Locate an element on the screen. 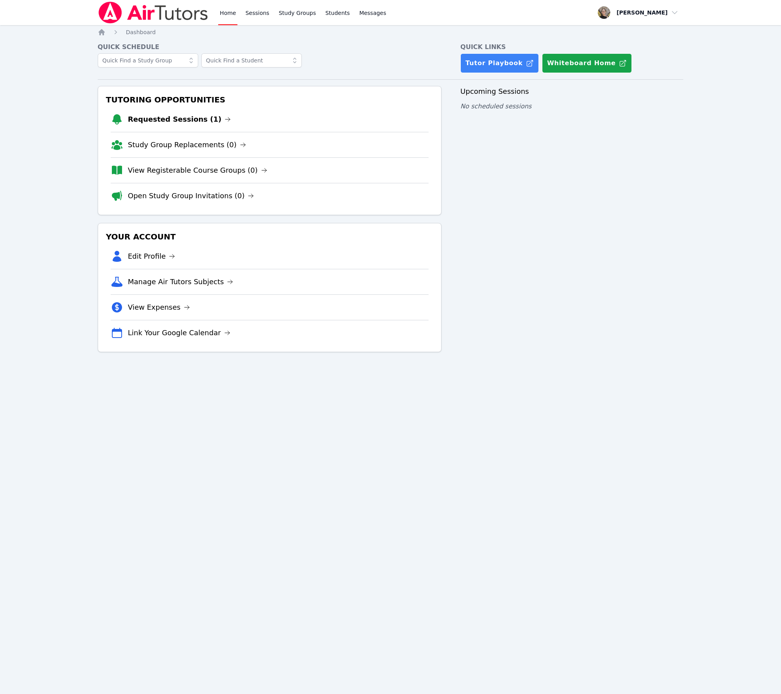 The image size is (781, 694). span: Messages is located at coordinates (372, 13).